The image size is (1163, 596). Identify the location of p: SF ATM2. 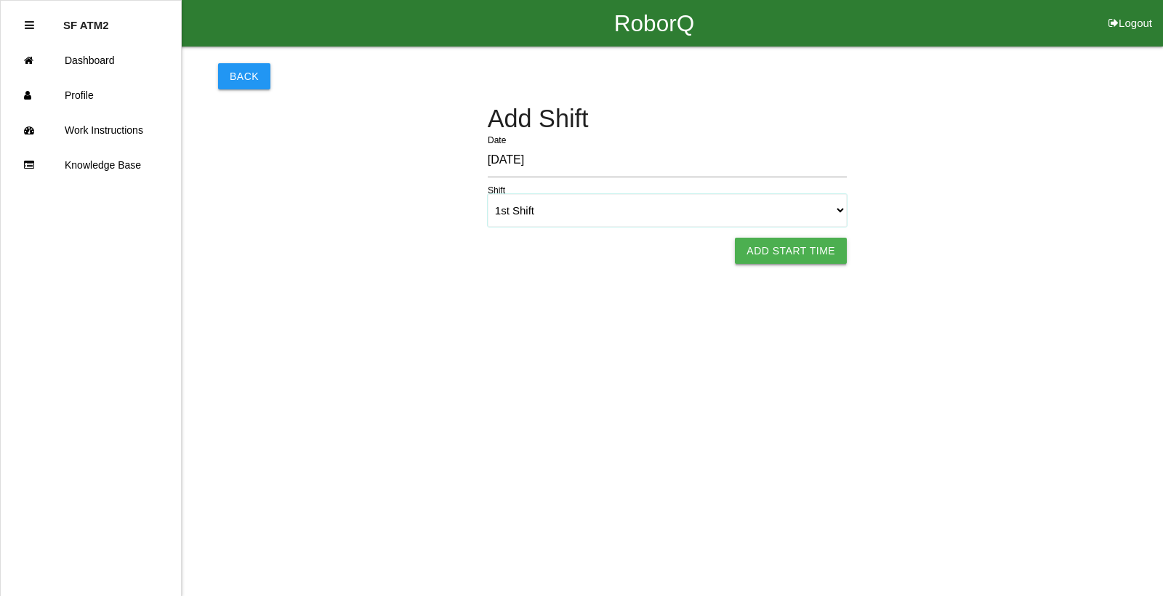
(86, 20).